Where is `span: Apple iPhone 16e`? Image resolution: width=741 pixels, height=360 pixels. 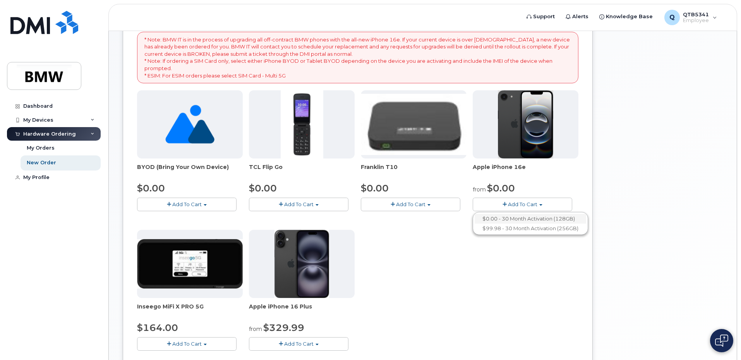
span: Apple iPhone 16e is located at coordinates (525, 171).